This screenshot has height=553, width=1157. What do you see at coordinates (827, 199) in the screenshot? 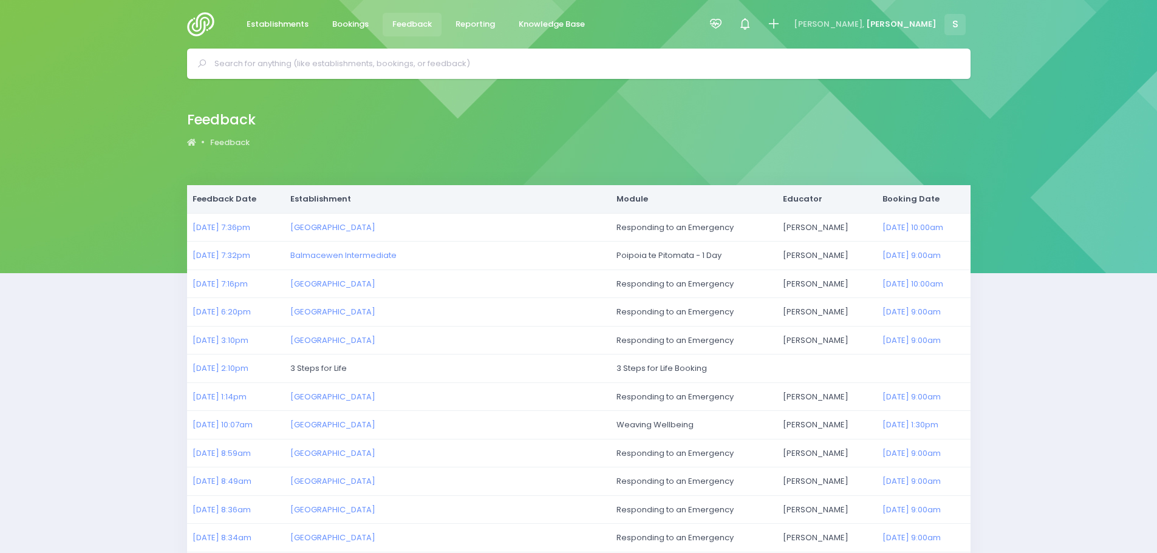
I see `th: Educator` at bounding box center [827, 199].